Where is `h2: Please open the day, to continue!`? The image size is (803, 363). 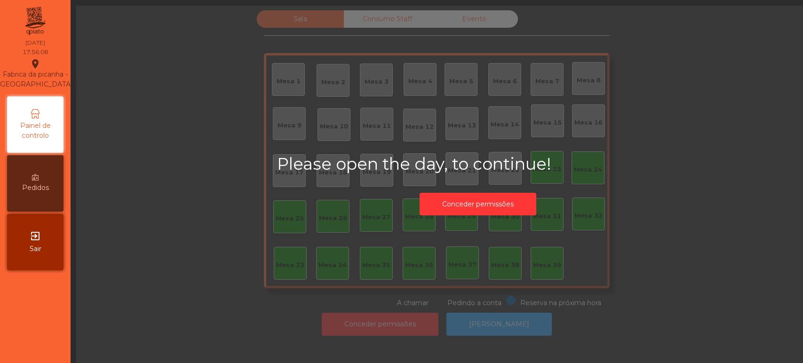 h2: Please open the day, to continue! is located at coordinates (478, 164).